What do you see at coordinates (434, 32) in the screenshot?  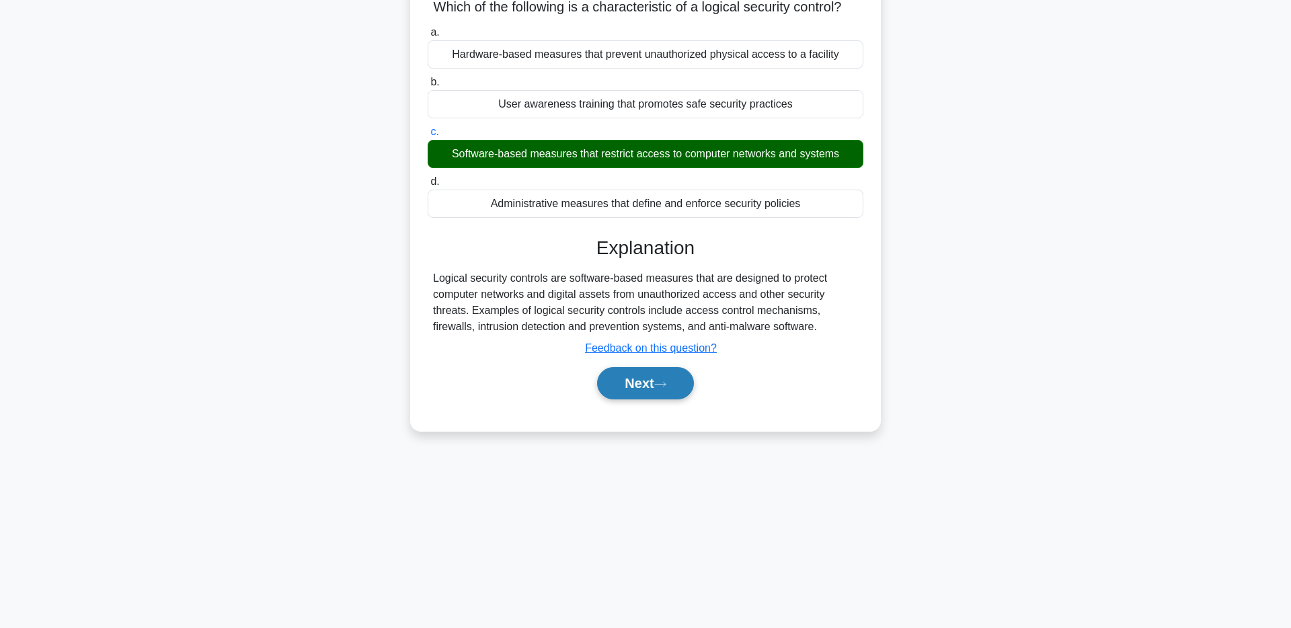 I see `span: a.` at bounding box center [434, 32].